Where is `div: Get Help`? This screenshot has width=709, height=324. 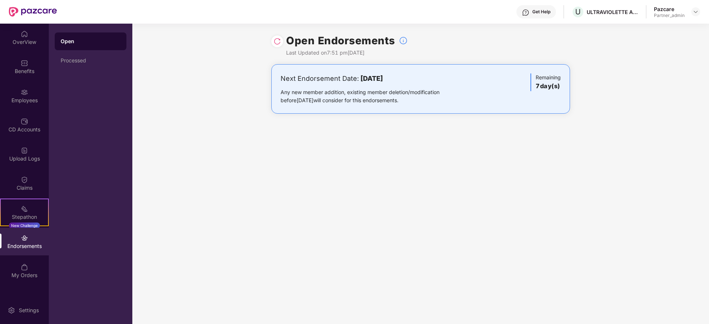
div: Get Help is located at coordinates (541, 12).